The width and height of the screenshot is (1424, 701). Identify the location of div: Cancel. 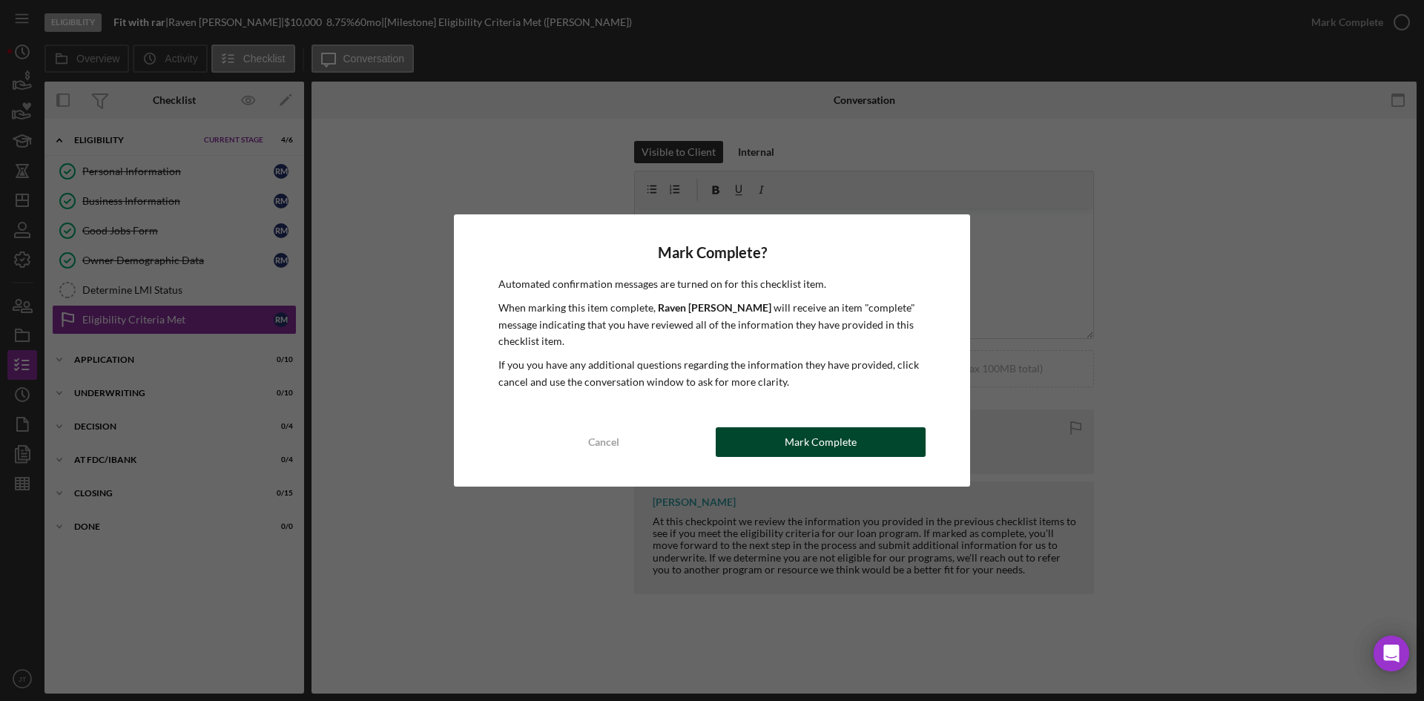
(604, 442).